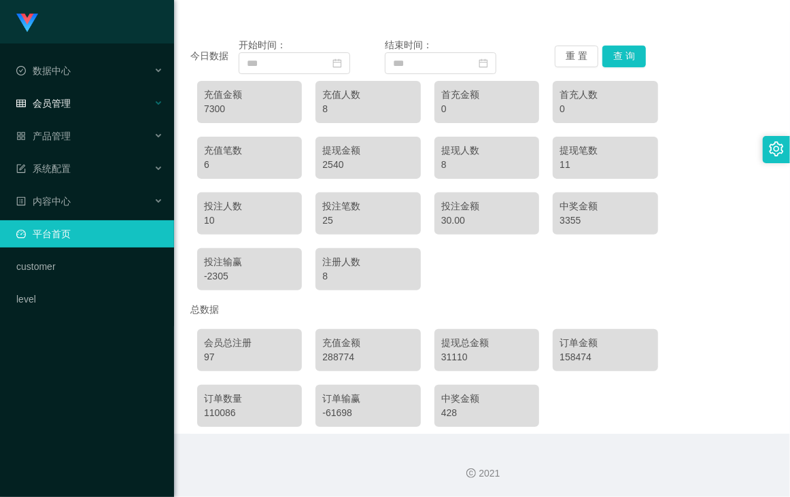 The height and width of the screenshot is (497, 790). Describe the element at coordinates (249, 164) in the screenshot. I see `div: 6` at that location.